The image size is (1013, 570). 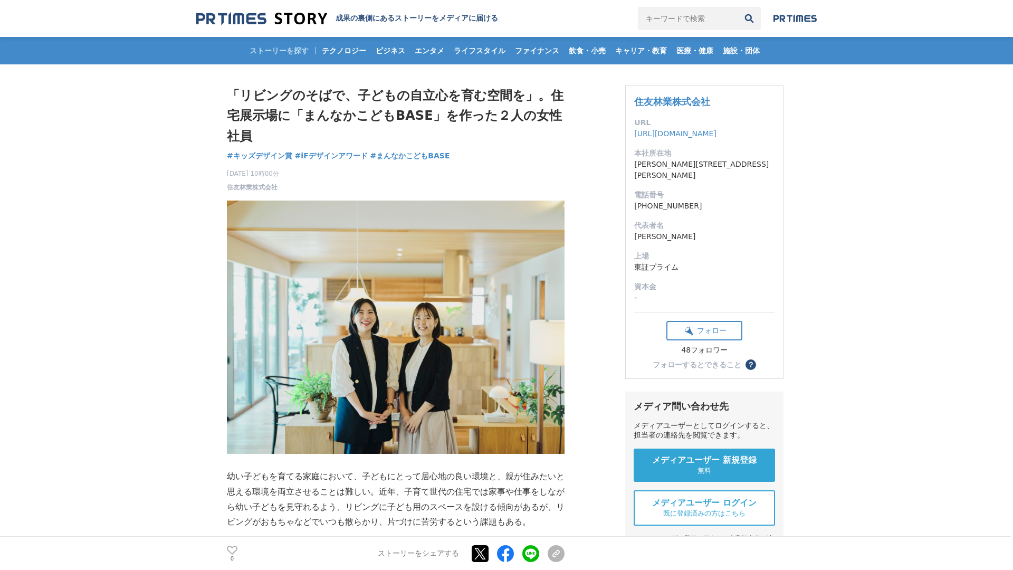 I want to click on span: ファイナンス, so click(x=537, y=51).